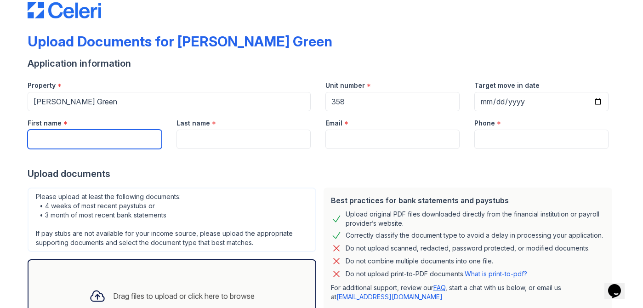 This screenshot has width=643, height=308. I want to click on label: Last name, so click(193, 123).